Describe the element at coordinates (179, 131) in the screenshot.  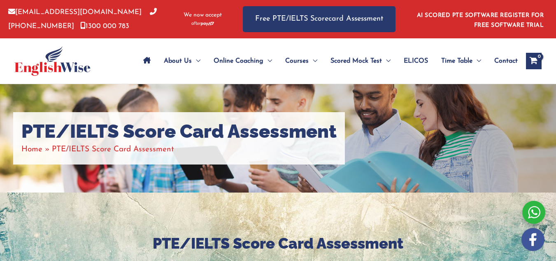
I see `h1: PTE/IELTS Score Card Assessment` at that location.